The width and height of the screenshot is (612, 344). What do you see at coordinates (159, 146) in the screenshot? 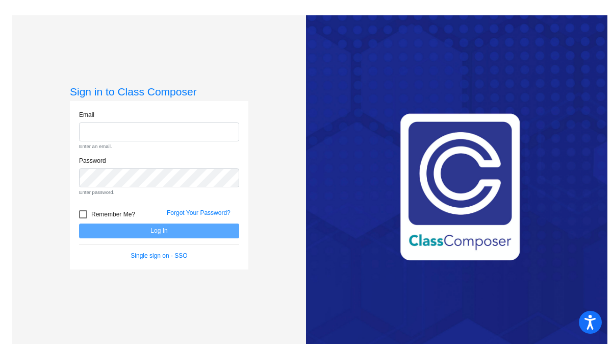
I see `small: Enter an email.` at bounding box center [159, 146].